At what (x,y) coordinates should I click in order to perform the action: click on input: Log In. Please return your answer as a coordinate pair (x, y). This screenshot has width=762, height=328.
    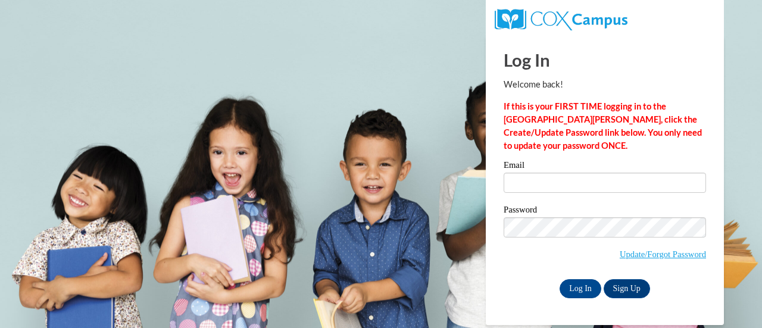
    Looking at the image, I should click on (581, 289).